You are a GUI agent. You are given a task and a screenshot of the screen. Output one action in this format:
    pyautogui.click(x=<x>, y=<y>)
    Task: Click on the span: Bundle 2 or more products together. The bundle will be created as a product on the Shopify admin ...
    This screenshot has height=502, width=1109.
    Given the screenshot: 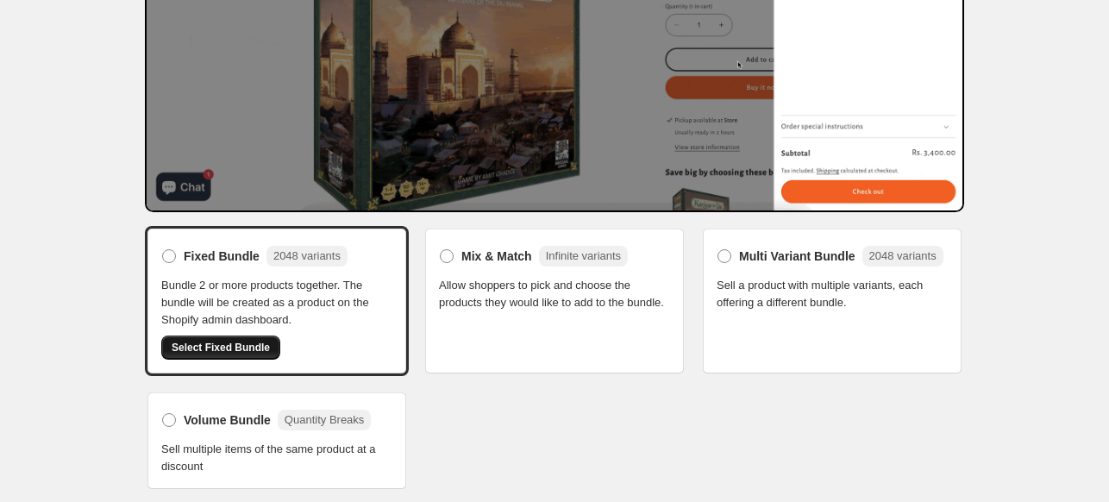 What is the action you would take?
    pyautogui.click(x=277, y=303)
    